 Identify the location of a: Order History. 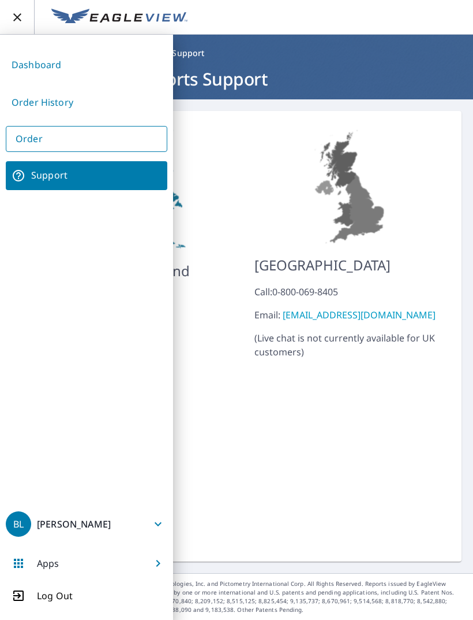
(87, 102).